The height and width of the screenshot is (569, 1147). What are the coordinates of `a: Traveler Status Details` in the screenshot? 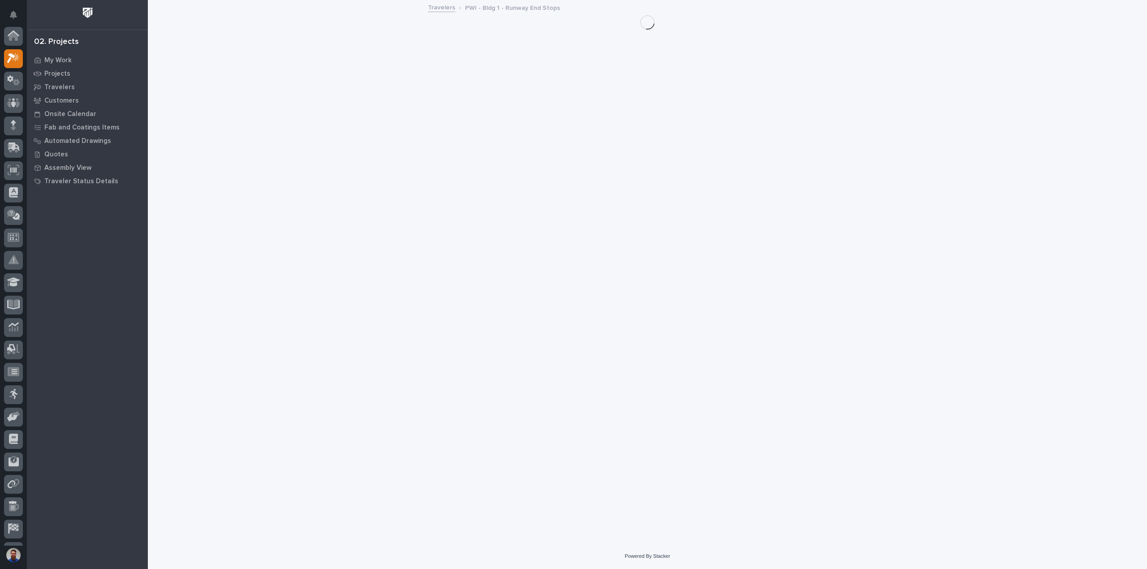 It's located at (87, 181).